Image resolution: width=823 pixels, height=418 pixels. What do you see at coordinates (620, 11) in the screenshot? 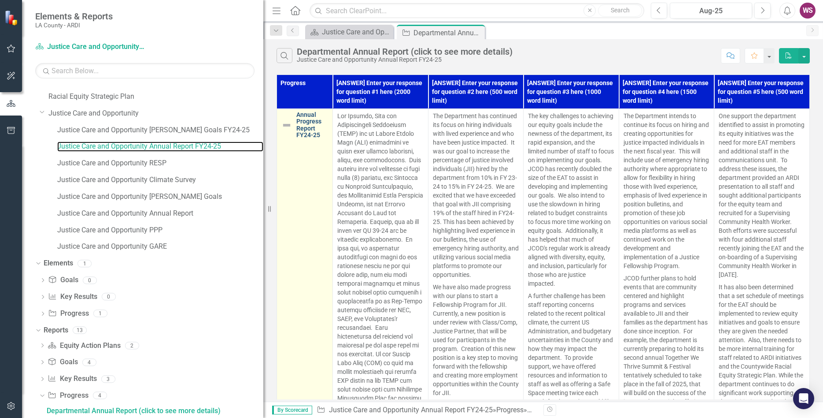
I see `button: Search` at bounding box center [620, 11].